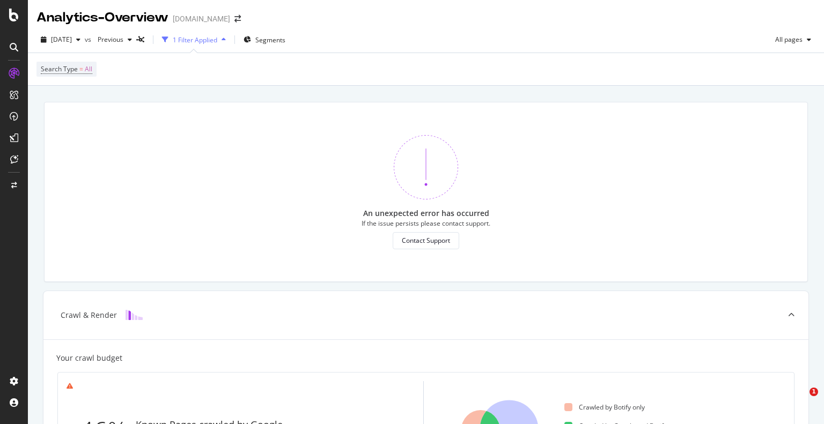  I want to click on img: 370bne1z.png, so click(426, 167).